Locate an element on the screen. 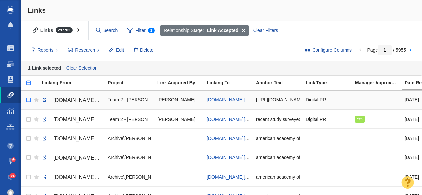 The width and height of the screenshot is (422, 195). span: Filter is located at coordinates (141, 31).